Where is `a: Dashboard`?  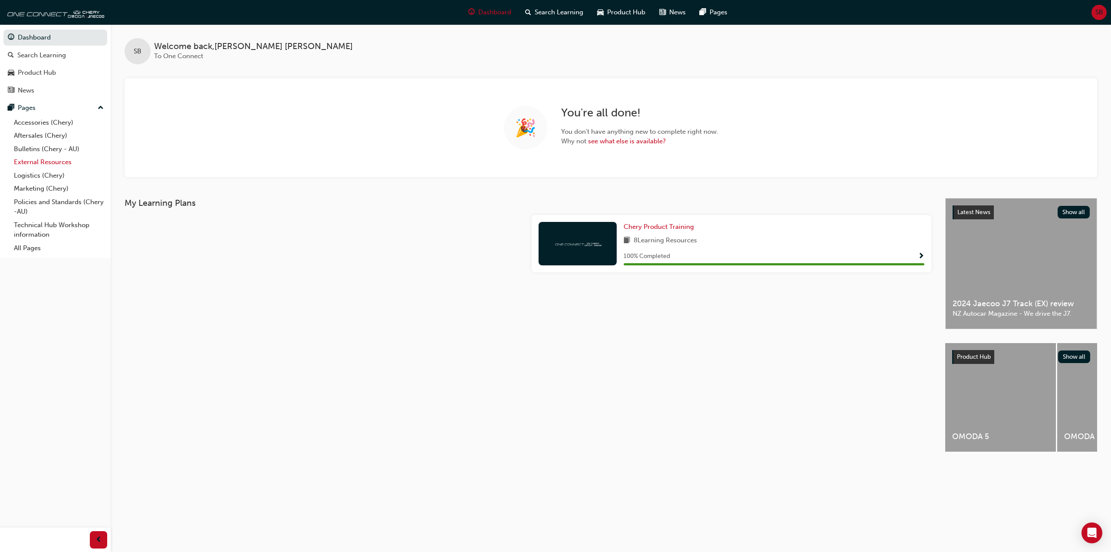 a: Dashboard is located at coordinates (55, 37).